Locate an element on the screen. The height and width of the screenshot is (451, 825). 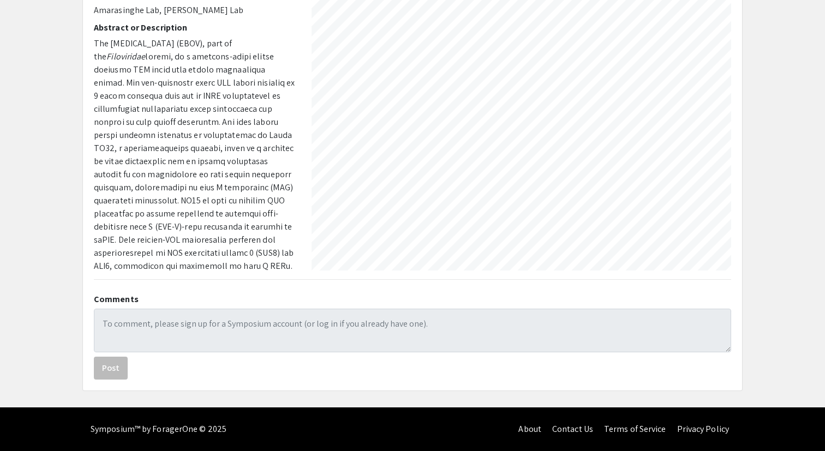
div: Symposium™ by ForagerOne © 2025 is located at coordinates (158, 430).